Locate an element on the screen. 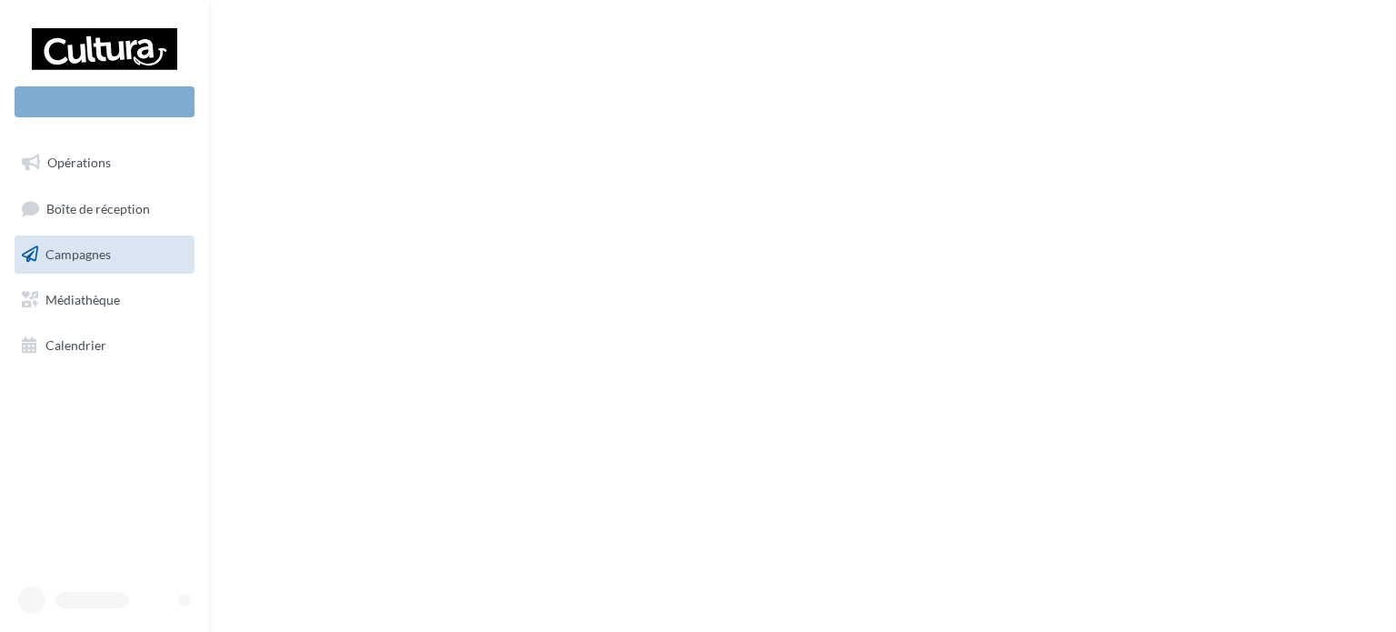 The image size is (1396, 632). span: Calendrier is located at coordinates (75, 344).